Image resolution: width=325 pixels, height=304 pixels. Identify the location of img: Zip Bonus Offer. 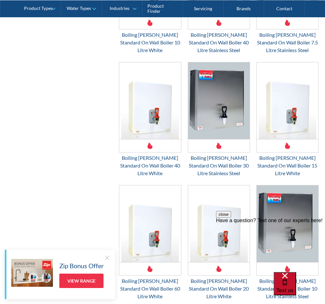
(32, 273).